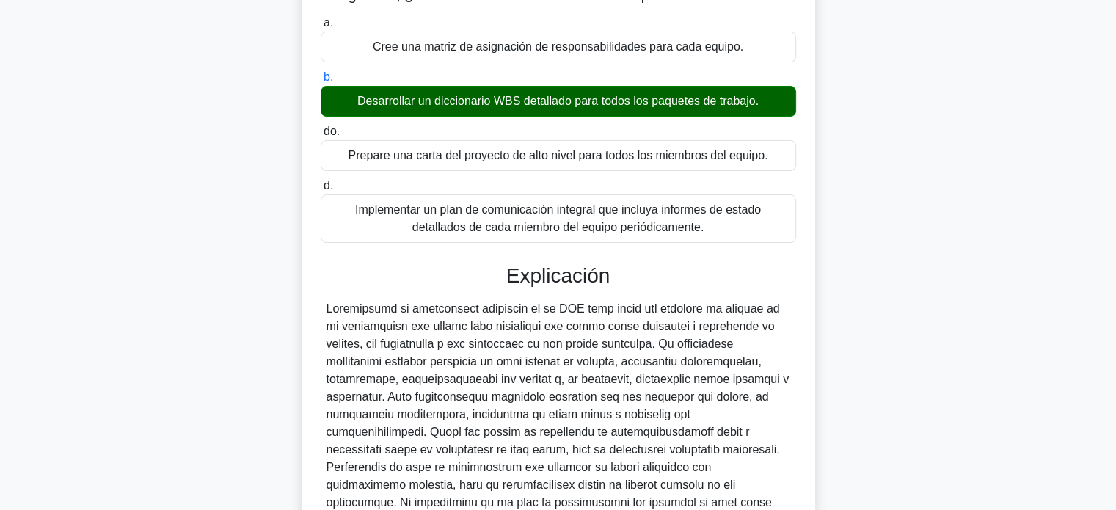 This screenshot has width=1116, height=510. What do you see at coordinates (328, 22) in the screenshot?
I see `font: a.` at bounding box center [328, 22].